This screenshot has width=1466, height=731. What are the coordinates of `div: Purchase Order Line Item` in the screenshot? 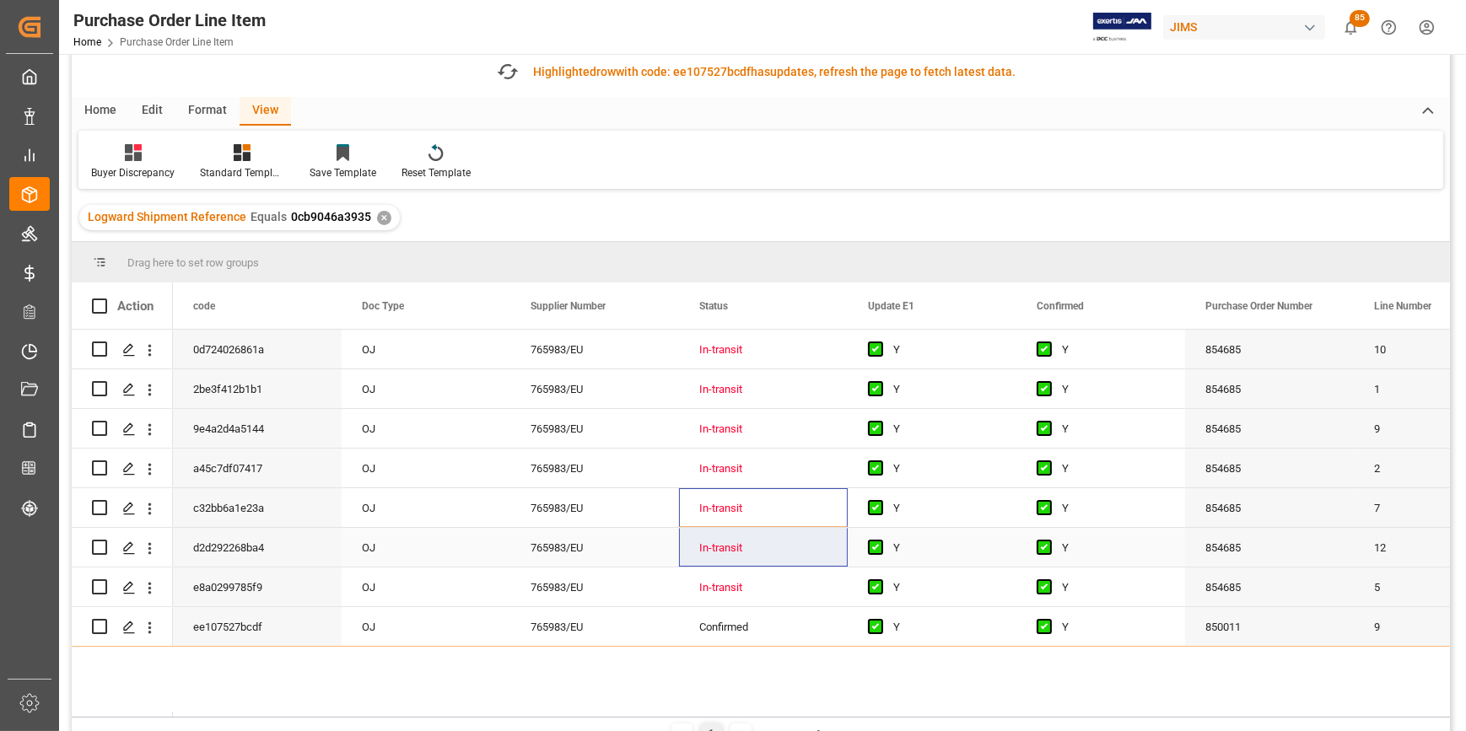 It's located at (170, 20).